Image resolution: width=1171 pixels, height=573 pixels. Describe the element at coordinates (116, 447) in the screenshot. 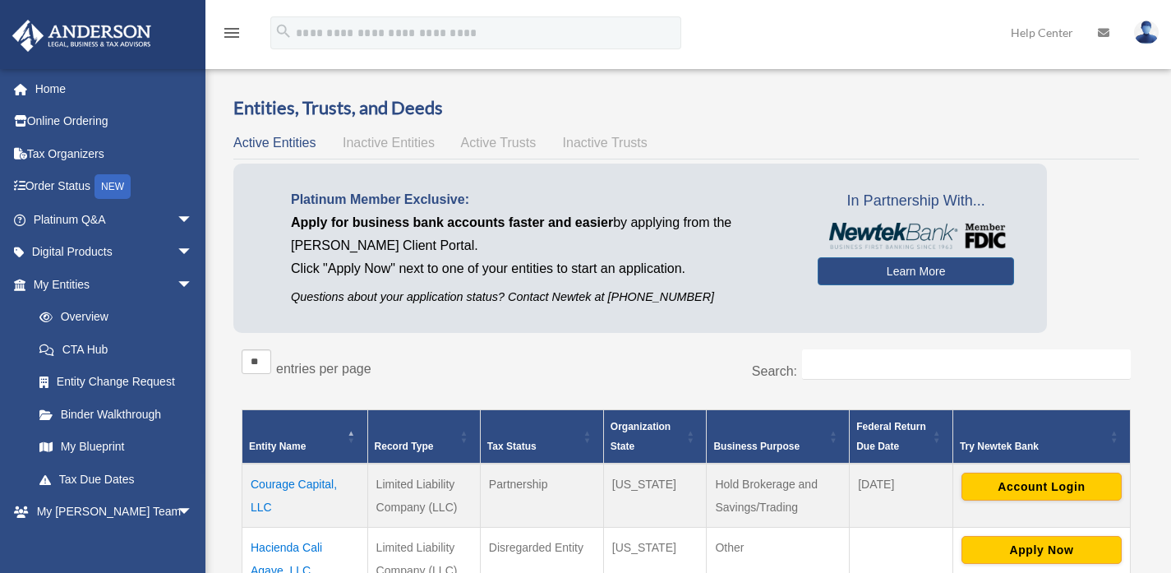

I see `a: My Blueprint` at that location.